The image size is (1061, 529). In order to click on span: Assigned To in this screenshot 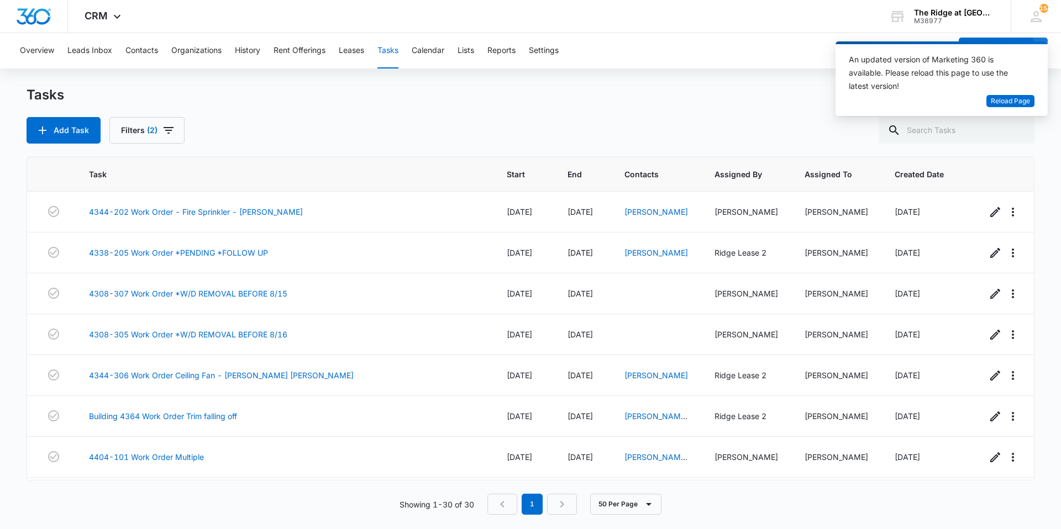, I will do `click(828, 174)`.